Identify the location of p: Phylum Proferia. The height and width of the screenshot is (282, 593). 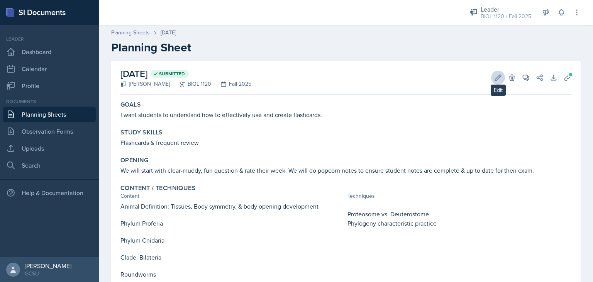
(233, 223).